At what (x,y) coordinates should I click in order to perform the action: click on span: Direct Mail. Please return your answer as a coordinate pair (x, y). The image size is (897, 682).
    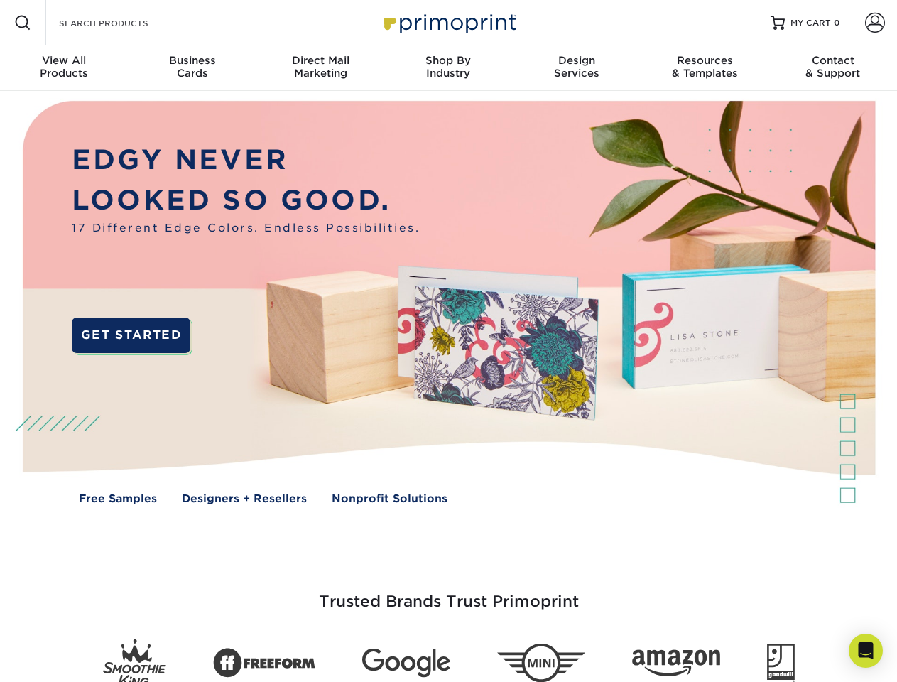
    Looking at the image, I should click on (320, 60).